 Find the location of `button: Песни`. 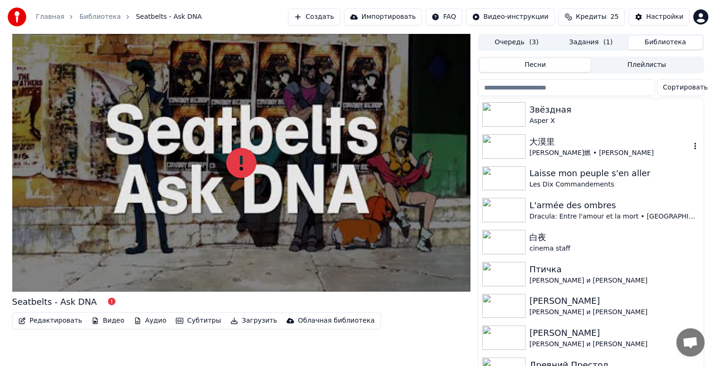

button: Песни is located at coordinates (535, 65).